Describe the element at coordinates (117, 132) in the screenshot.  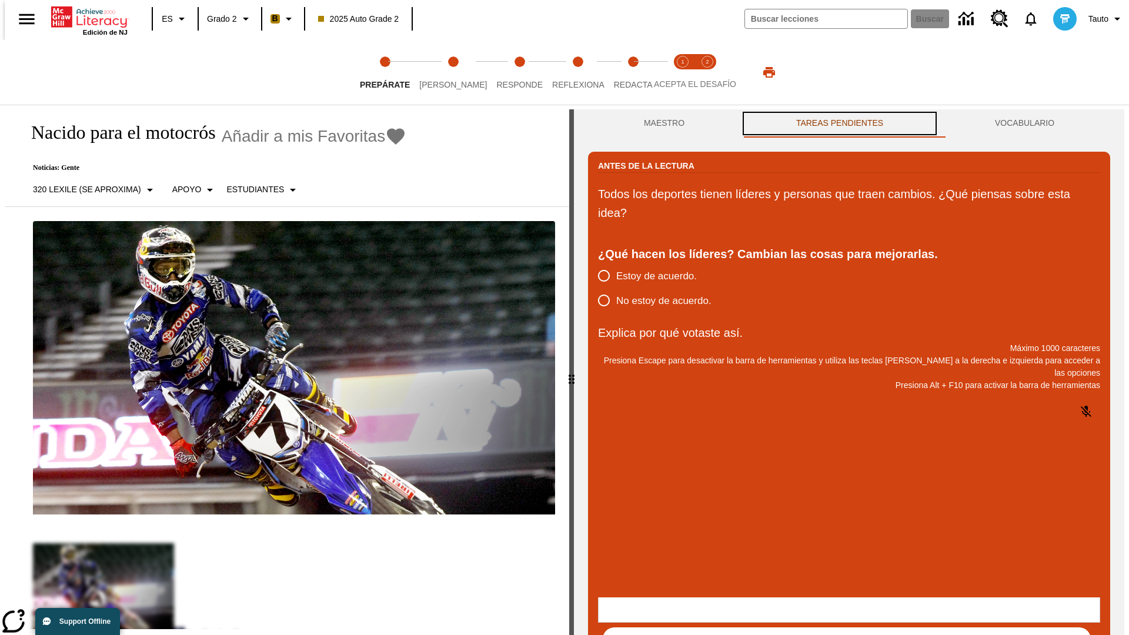
I see `h1: Nacido para el motocrós` at that location.